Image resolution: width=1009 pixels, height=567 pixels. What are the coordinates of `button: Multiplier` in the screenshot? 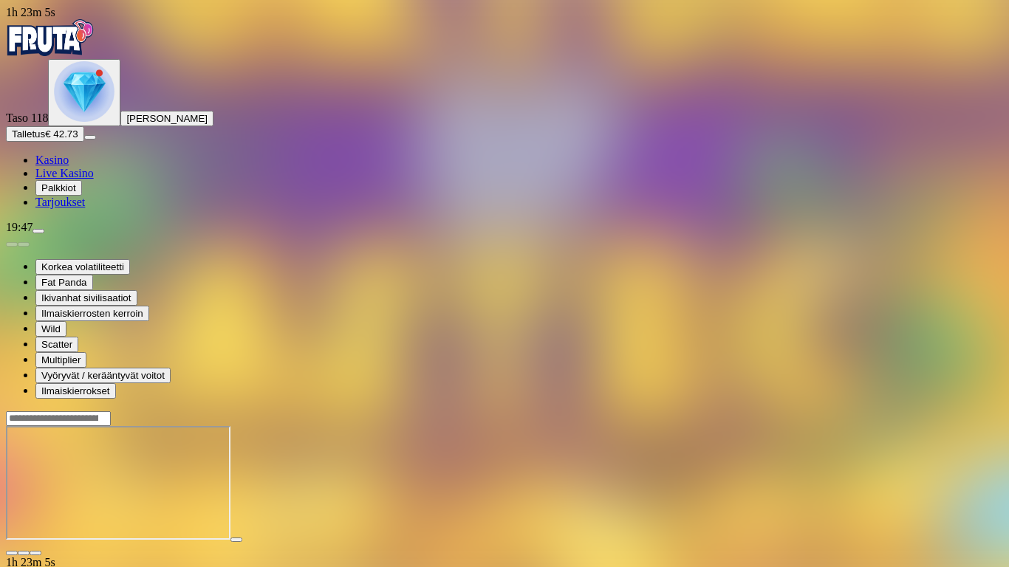 It's located at (61, 360).